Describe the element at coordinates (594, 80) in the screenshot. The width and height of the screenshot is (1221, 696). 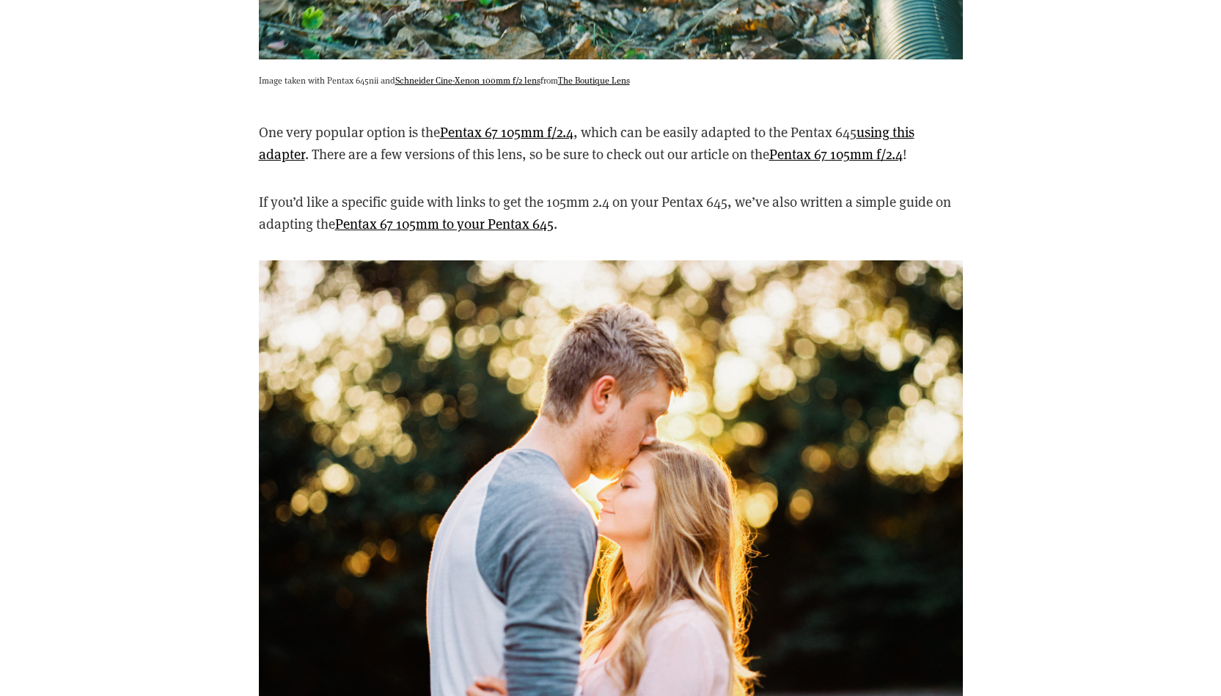
I see `a: The Boutique Lens` at that location.